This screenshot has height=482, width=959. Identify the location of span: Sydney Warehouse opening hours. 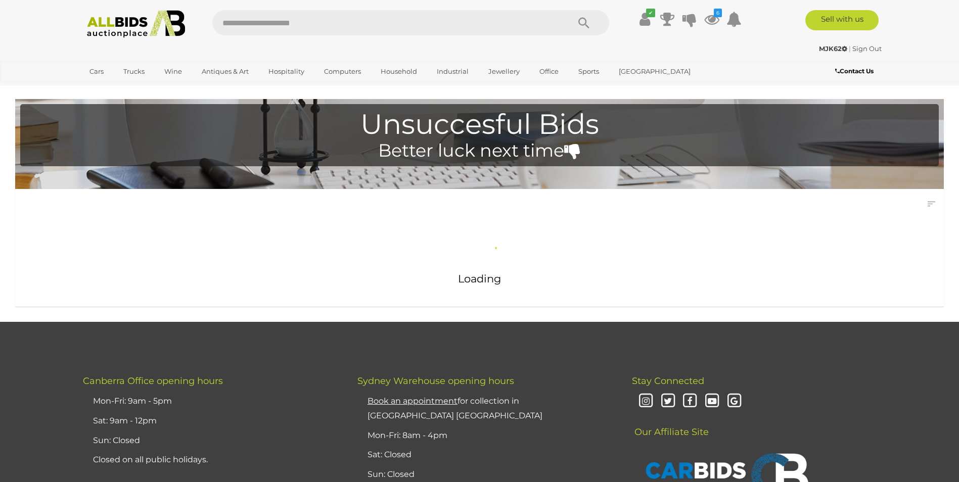
(436, 381).